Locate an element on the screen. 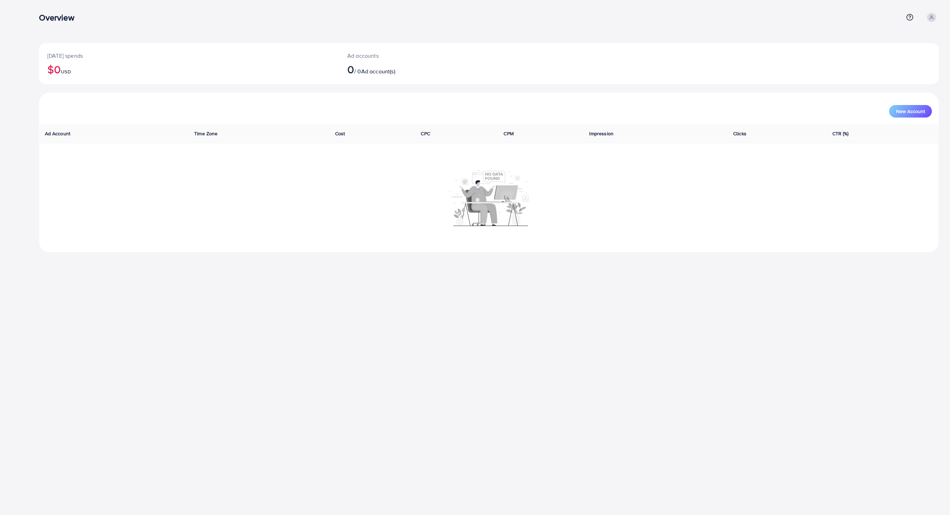  span: New Account is located at coordinates (910, 111).